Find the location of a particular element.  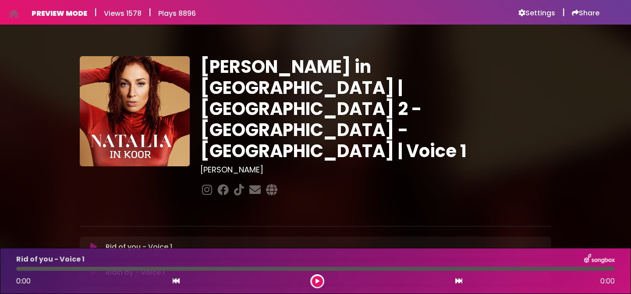

a: Share is located at coordinates (585, 13).